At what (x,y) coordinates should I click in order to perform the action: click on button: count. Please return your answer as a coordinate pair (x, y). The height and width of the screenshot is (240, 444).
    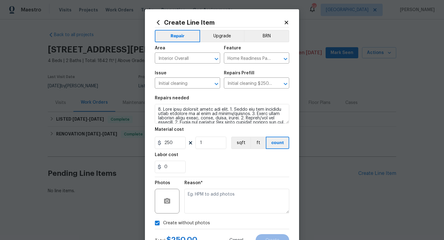
    Looking at the image, I should click on (277, 143).